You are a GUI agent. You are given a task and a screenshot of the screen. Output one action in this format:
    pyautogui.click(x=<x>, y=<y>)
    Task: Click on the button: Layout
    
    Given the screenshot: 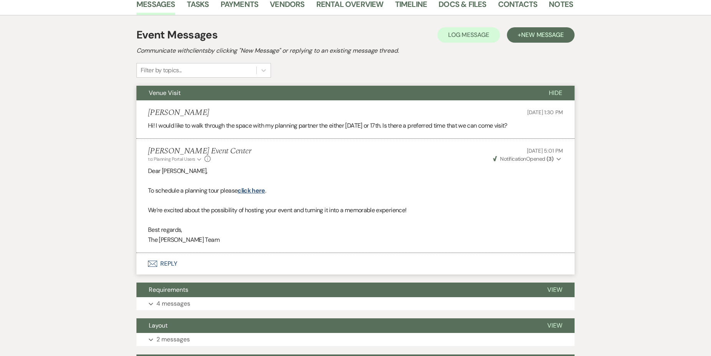 What is the action you would take?
    pyautogui.click(x=335, y=325)
    